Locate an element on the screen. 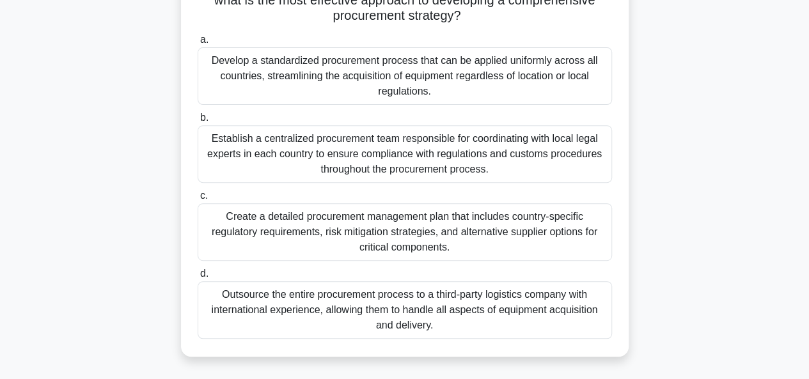 The image size is (809, 379). div: Establish a centralized procurement team responsible for coordinating with local legal experts in... is located at coordinates (405, 154).